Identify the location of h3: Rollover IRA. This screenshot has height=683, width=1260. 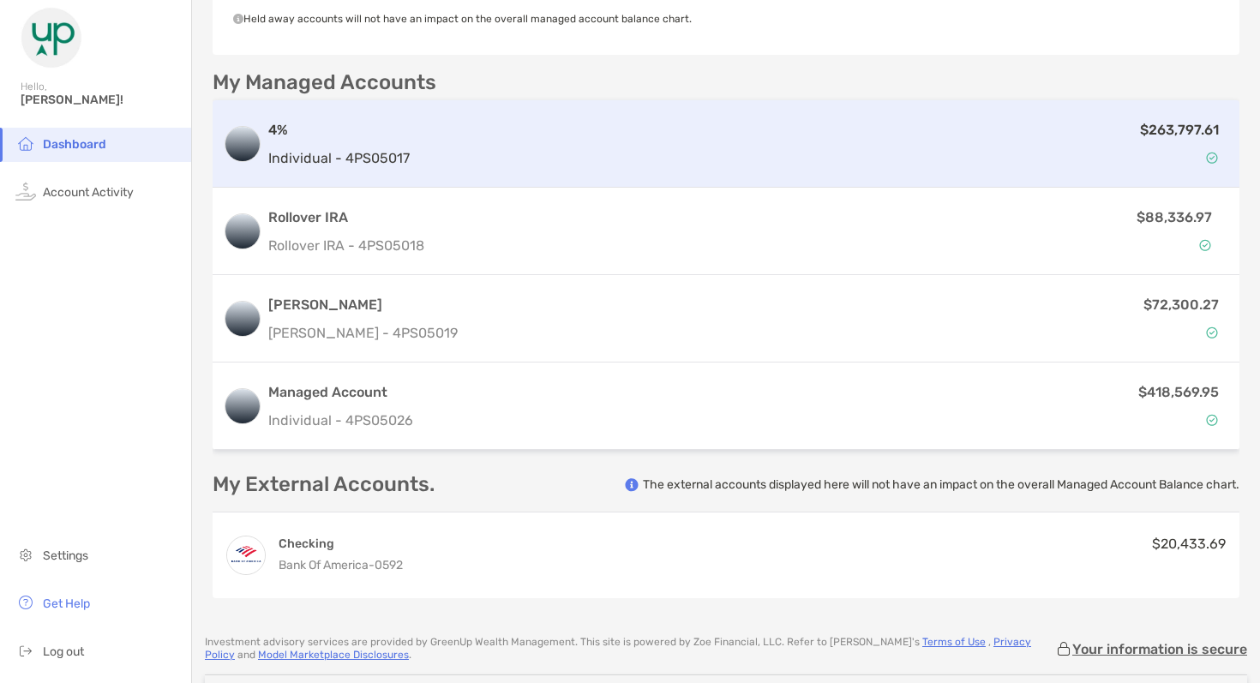
(579, 218).